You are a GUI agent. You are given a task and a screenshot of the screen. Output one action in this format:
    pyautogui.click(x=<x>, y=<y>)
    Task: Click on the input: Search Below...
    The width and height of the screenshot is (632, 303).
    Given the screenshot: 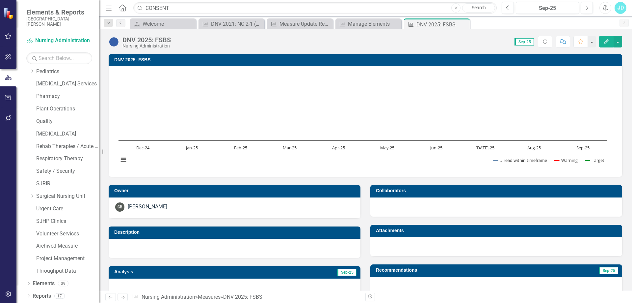 What is the action you would take?
    pyautogui.click(x=59, y=58)
    